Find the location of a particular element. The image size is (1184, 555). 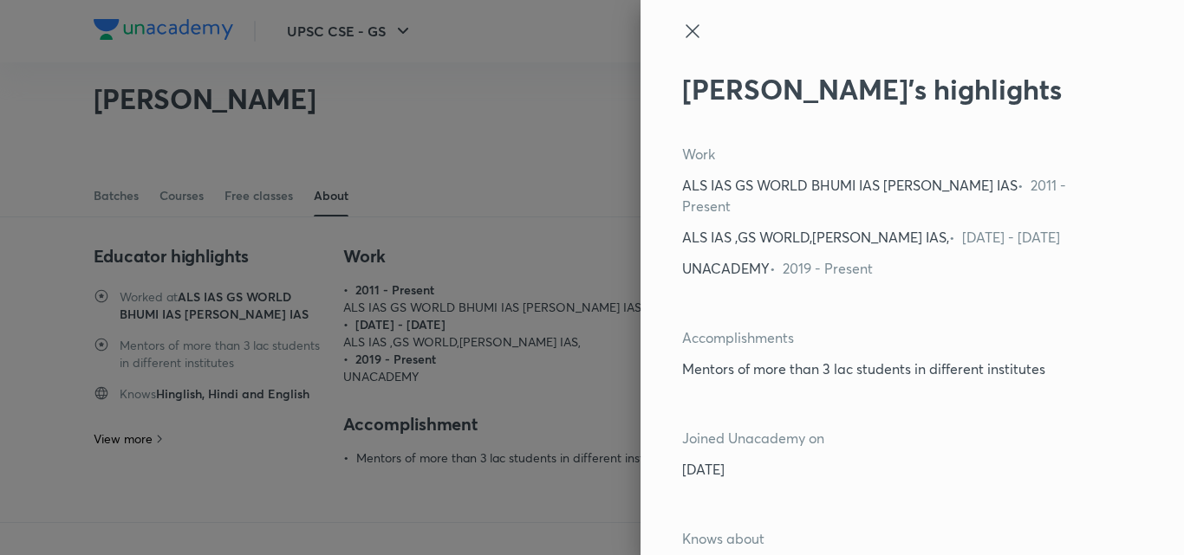

p: Work is located at coordinates (883, 154).